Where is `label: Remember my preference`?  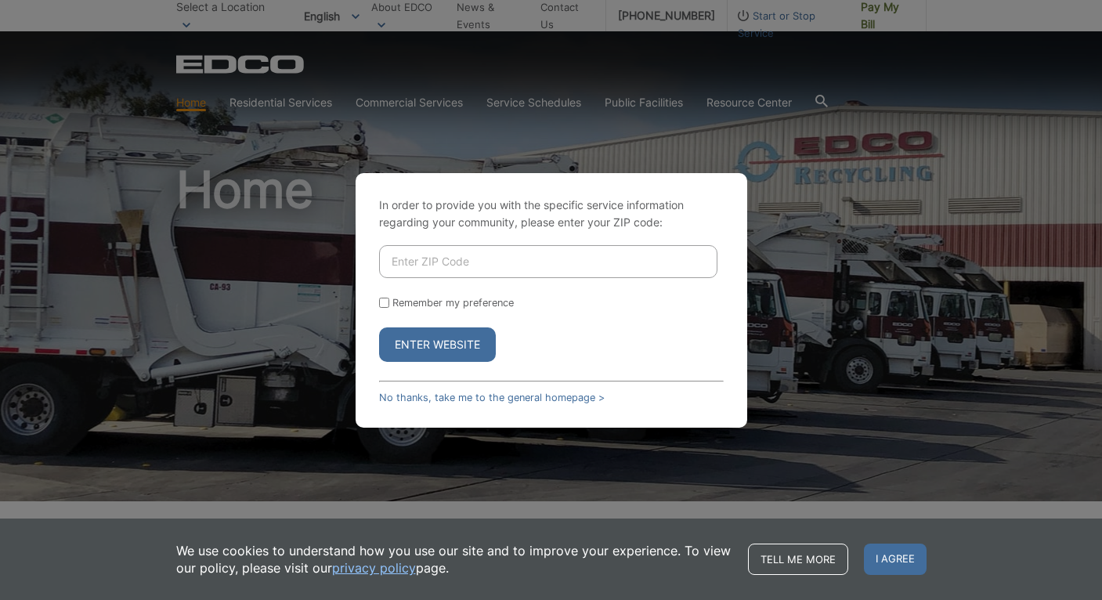 label: Remember my preference is located at coordinates (453, 302).